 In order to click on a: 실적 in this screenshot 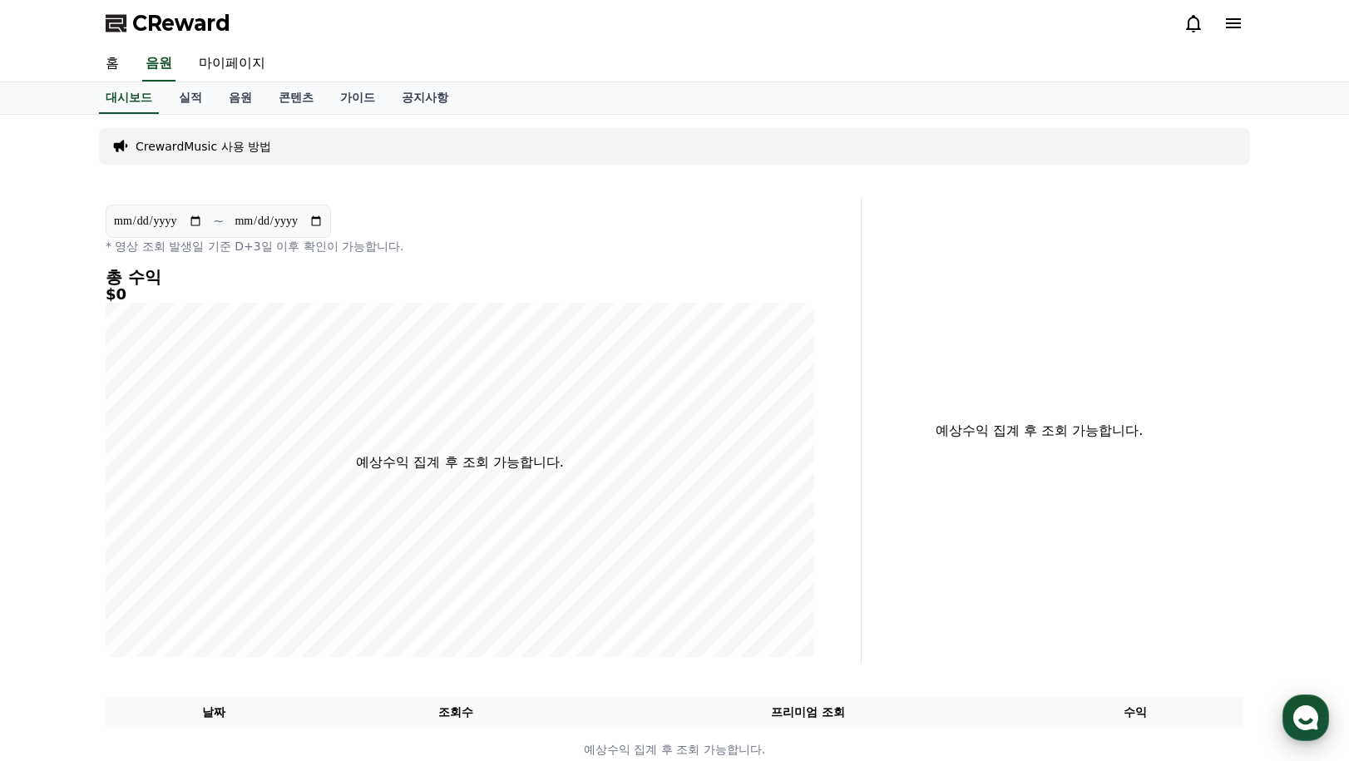, I will do `click(190, 98)`.